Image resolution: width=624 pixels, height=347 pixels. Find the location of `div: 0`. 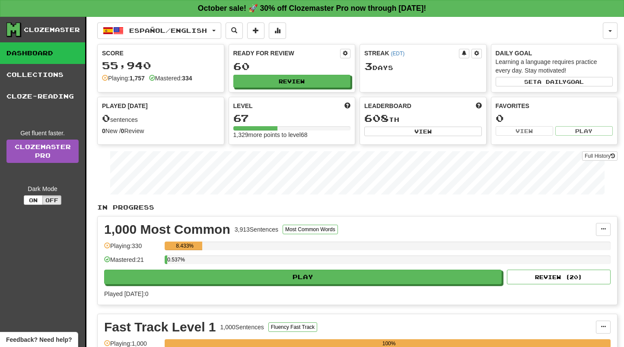

div: 0 is located at coordinates (554, 118).